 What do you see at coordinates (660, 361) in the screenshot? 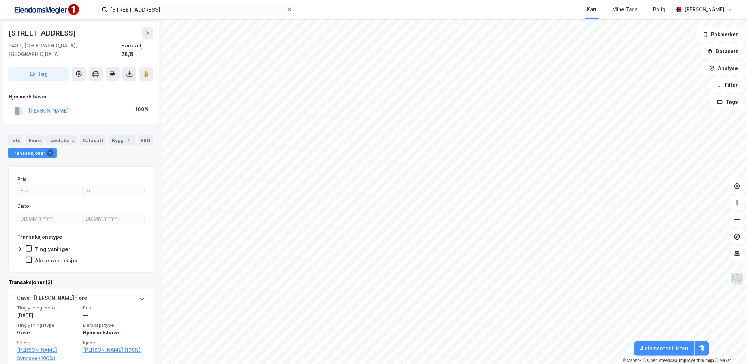
I see `a: OpenStreetMap` at bounding box center [660, 361].